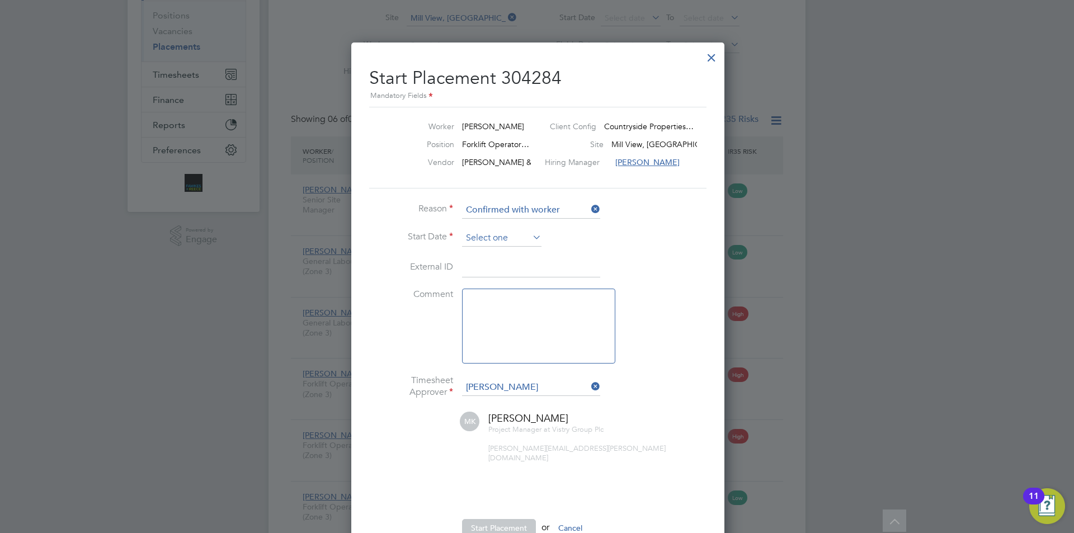 The width and height of the screenshot is (1074, 533). I want to click on span: Countryside Properties…, so click(649, 126).